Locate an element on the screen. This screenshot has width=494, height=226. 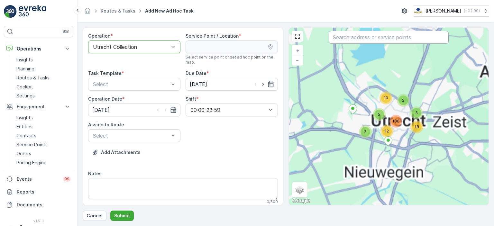
a: View Fullscreen is located at coordinates (298, 36).